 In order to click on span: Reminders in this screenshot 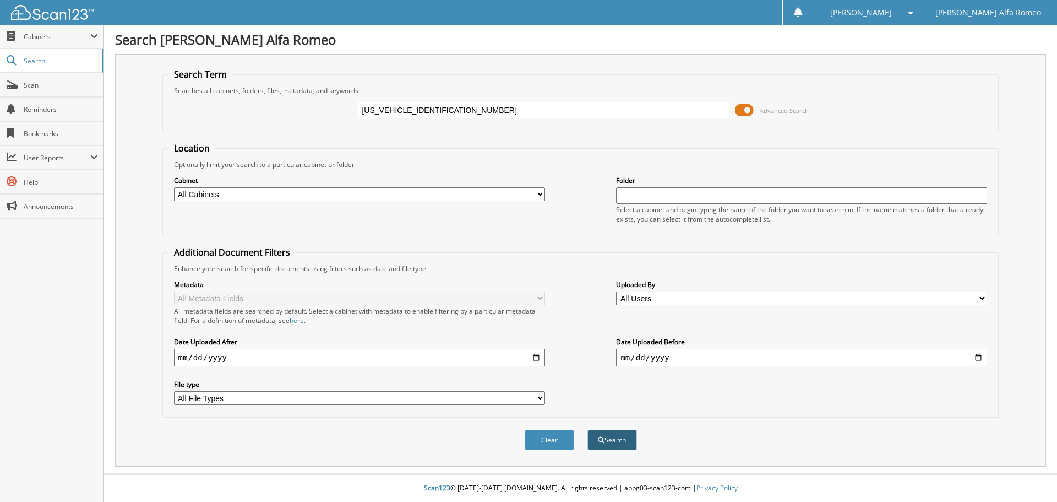, I will do `click(61, 109)`.